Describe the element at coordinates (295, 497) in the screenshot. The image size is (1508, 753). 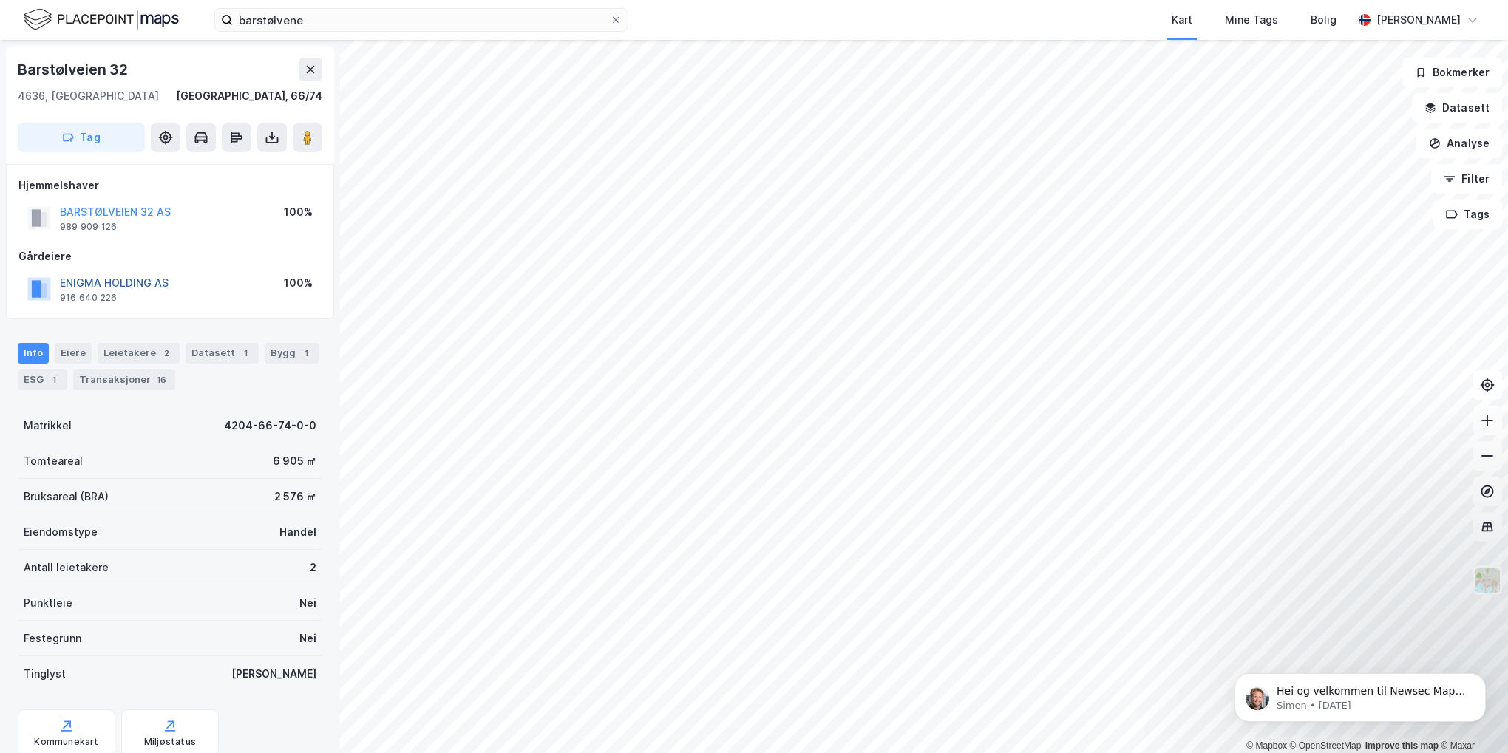
I see `div: 2 576 ㎡` at that location.